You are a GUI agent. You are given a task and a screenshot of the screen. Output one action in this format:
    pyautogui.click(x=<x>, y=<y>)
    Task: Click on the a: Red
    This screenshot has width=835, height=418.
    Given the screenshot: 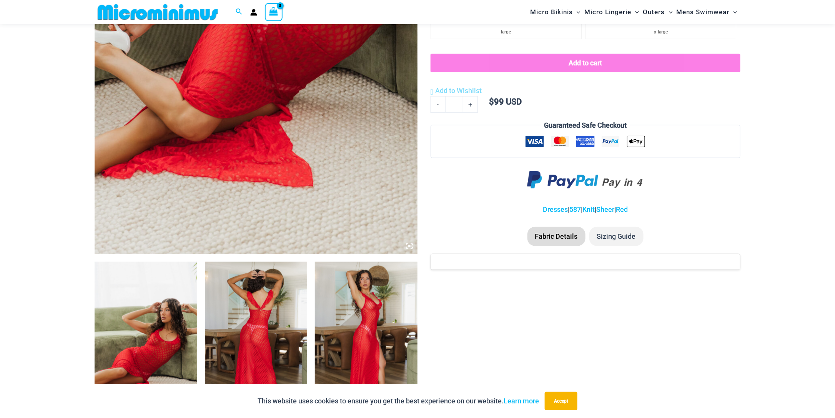 What is the action you would take?
    pyautogui.click(x=622, y=209)
    